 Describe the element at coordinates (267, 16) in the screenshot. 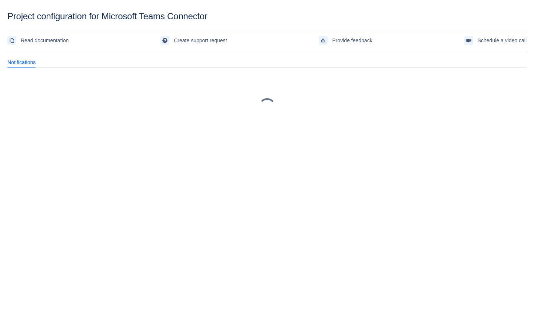

I see `div: Project configuration for Microsoft Teams Connector` at that location.